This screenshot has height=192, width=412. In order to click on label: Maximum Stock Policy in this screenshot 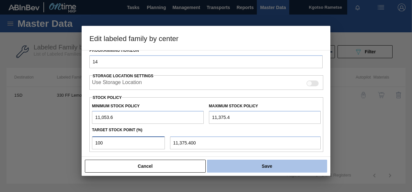, I will do `click(234, 106)`.